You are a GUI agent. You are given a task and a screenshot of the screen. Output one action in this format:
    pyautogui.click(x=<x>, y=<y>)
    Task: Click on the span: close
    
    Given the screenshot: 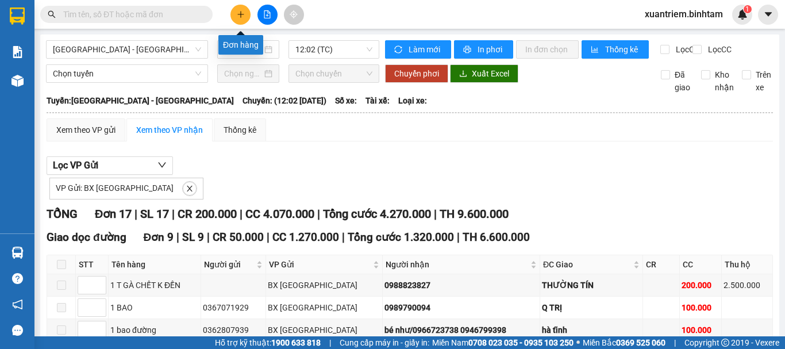 What is the action you would take?
    pyautogui.click(x=190, y=189)
    